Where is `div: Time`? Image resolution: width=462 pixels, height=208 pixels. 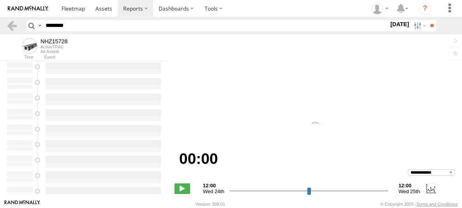
div: Time is located at coordinates (20, 57).